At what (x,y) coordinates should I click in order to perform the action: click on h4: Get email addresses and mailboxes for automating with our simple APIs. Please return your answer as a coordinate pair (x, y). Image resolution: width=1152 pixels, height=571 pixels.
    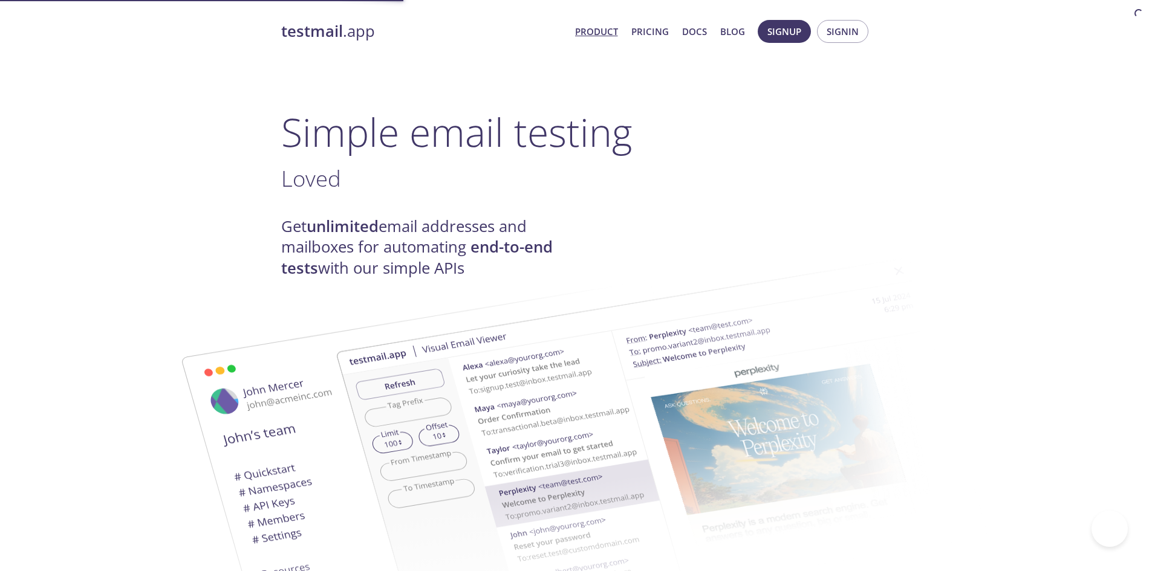
    Looking at the image, I should click on (429, 247).